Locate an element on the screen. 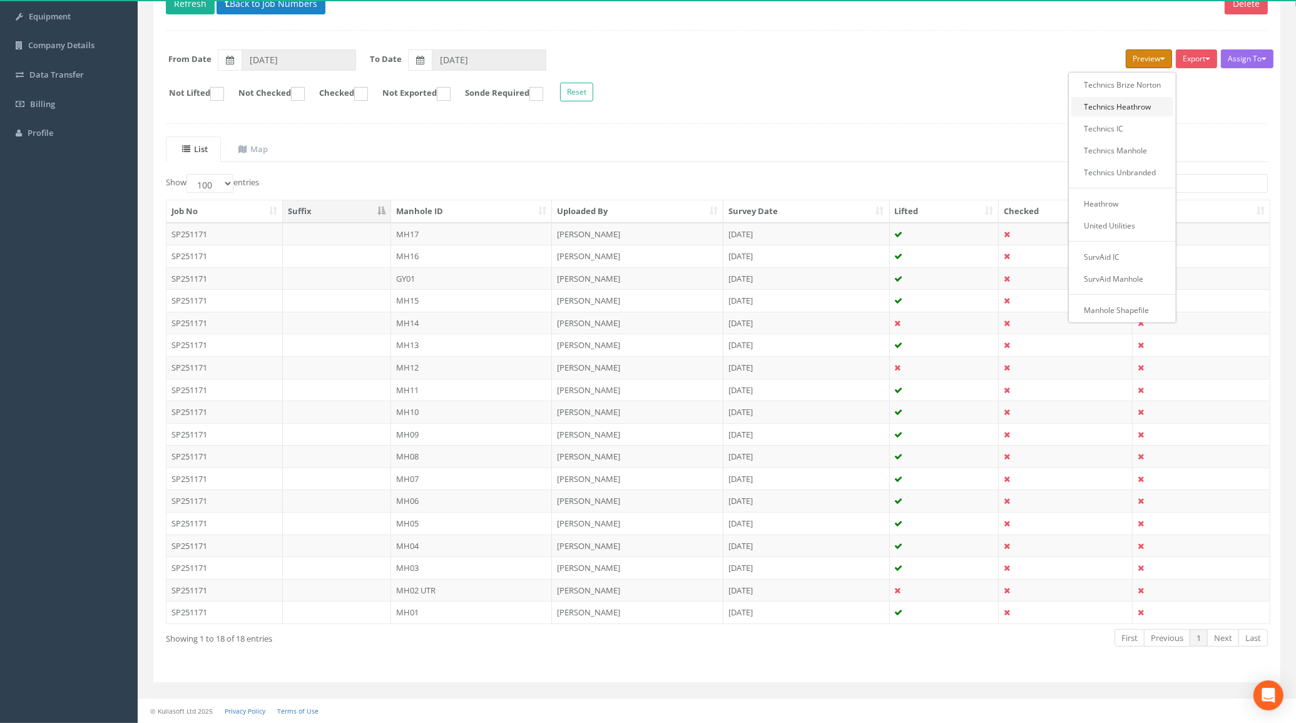 The height and width of the screenshot is (723, 1296). label: To Date is located at coordinates (386, 59).